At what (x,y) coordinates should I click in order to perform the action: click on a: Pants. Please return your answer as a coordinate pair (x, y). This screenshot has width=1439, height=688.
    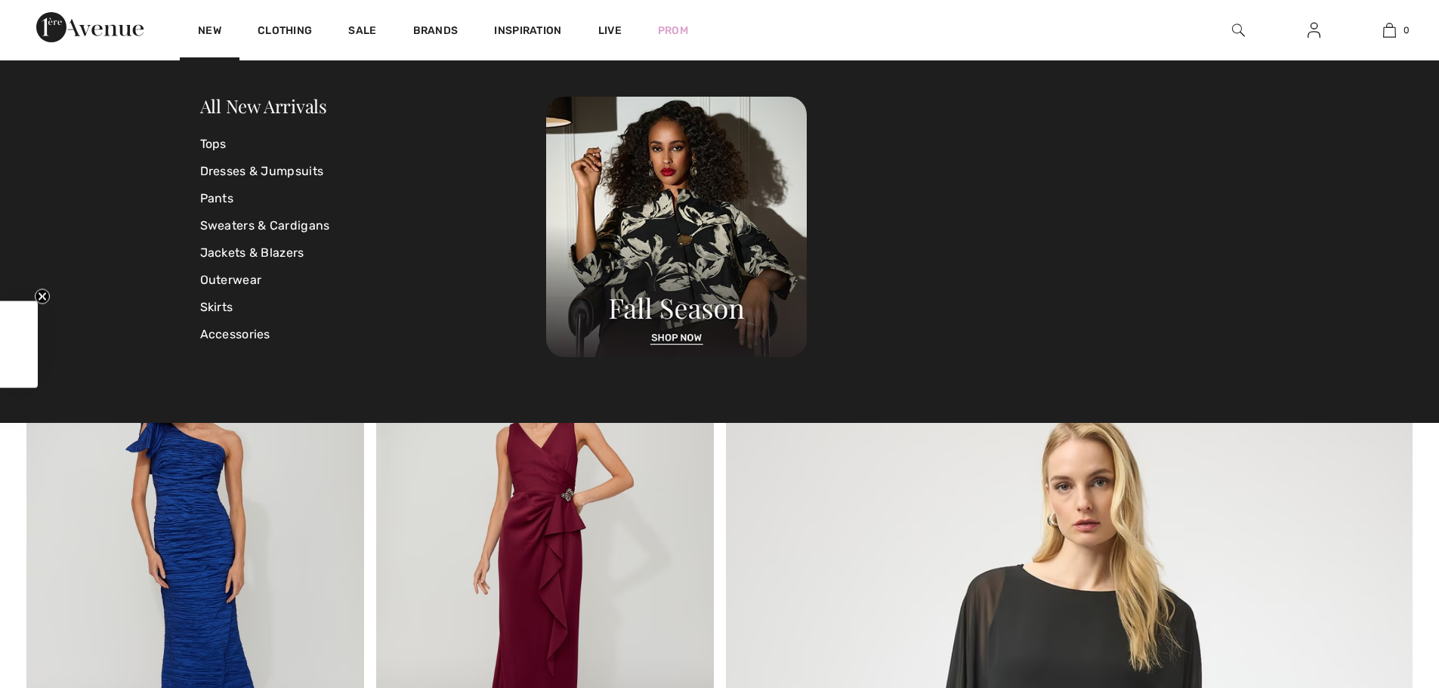
    Looking at the image, I should click on (373, 199).